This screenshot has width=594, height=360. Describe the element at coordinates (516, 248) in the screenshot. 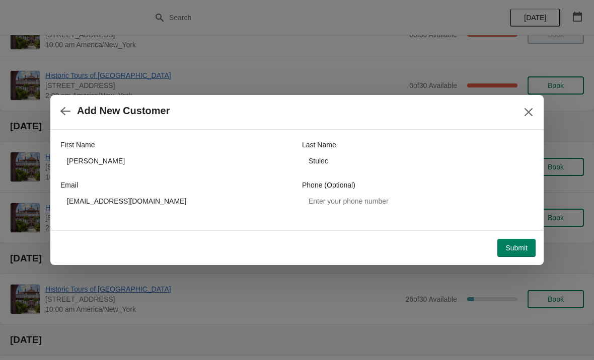

I see `span: Submit` at that location.